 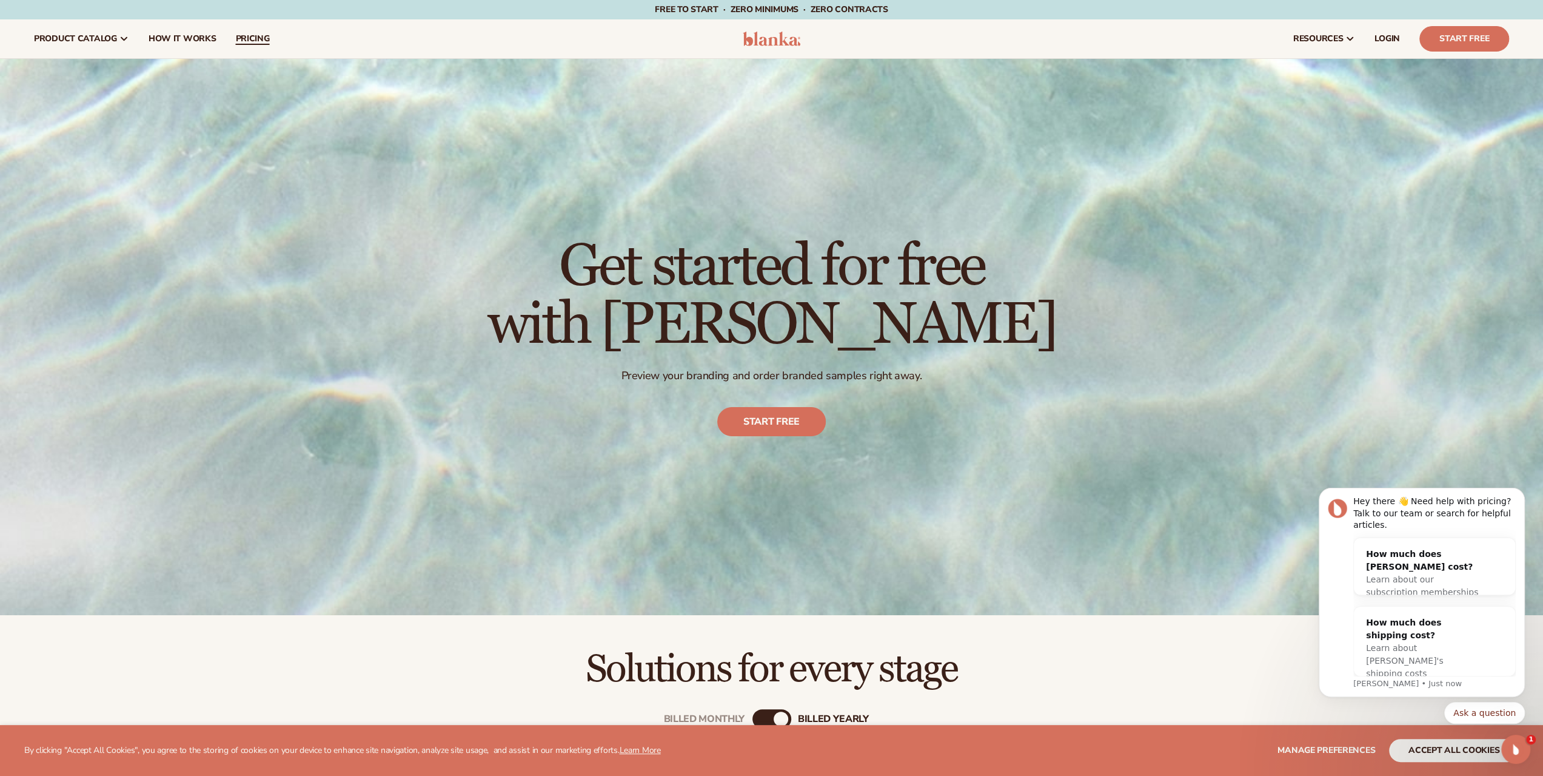 I want to click on span: resources, so click(x=1318, y=39).